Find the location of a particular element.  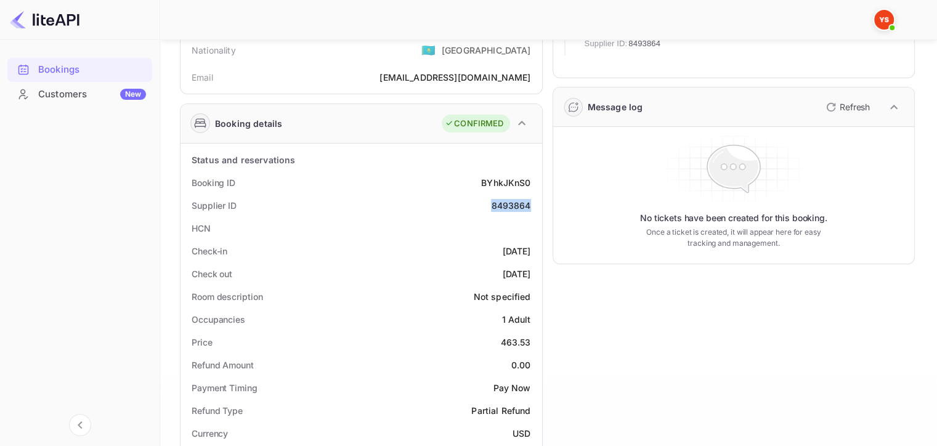

div: Message log is located at coordinates (615, 107).